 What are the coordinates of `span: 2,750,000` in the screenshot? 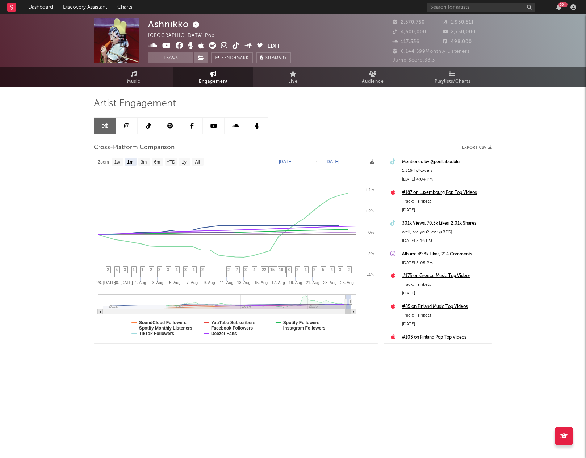 It's located at (459, 32).